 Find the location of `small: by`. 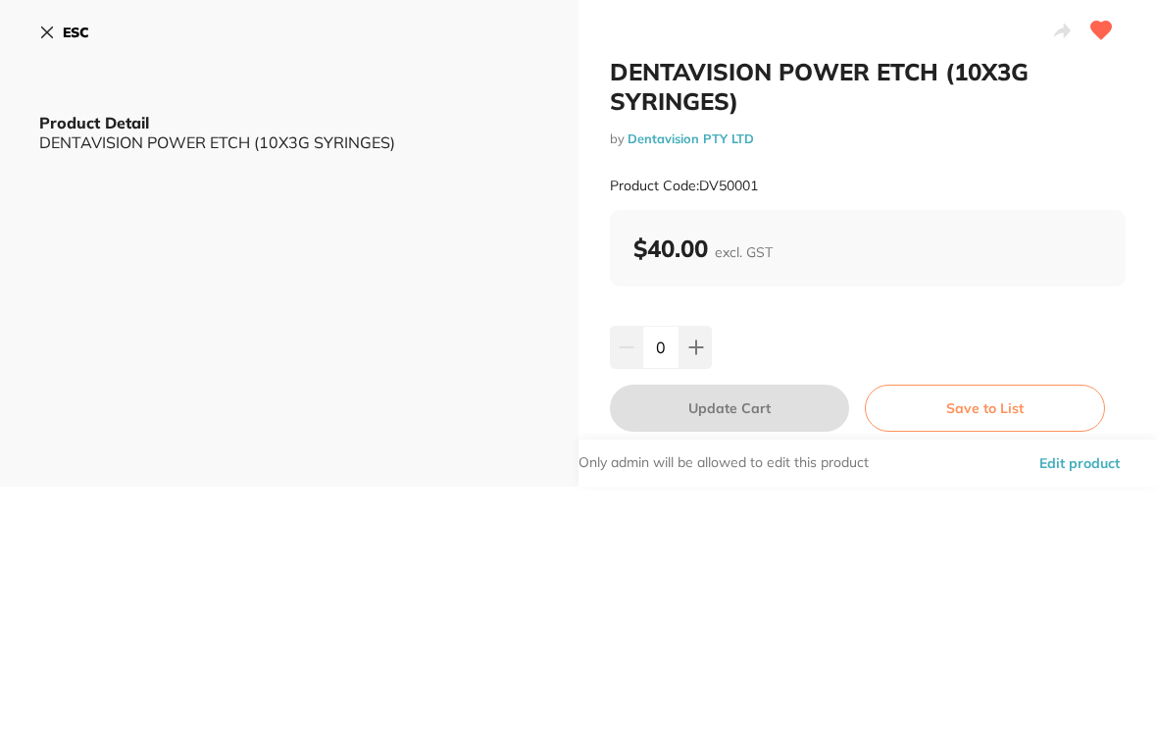

small: by is located at coordinates (868, 138).